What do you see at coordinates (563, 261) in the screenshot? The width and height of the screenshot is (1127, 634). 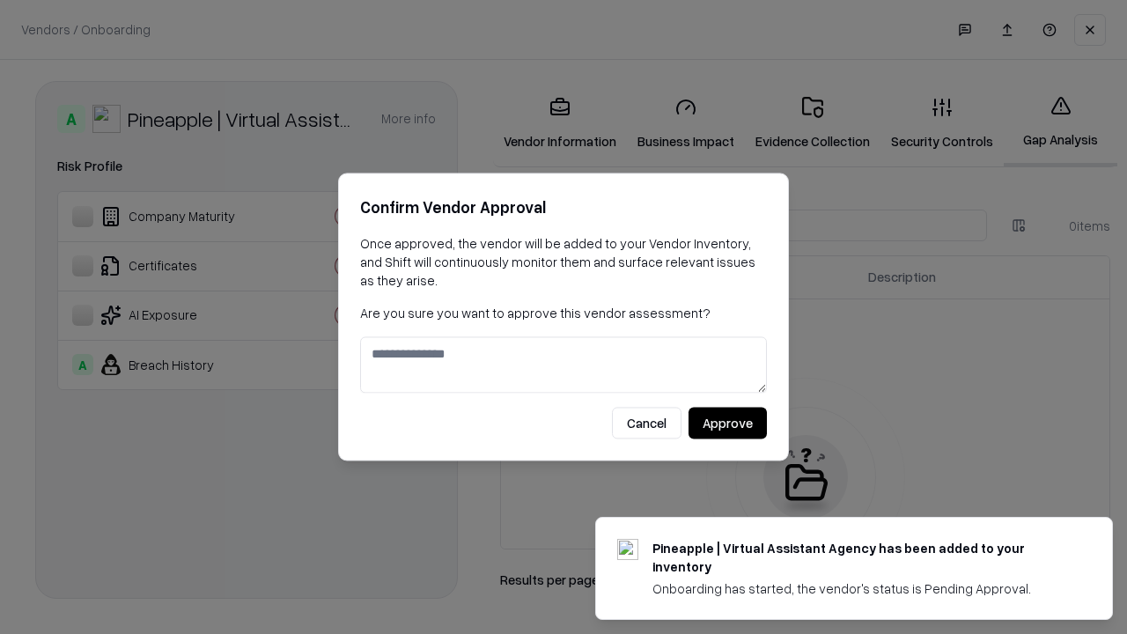 I see `p: Once approved, the vendor will be added to your Vendor Inventory, and Shift will continuously mon...` at bounding box center [563, 261].